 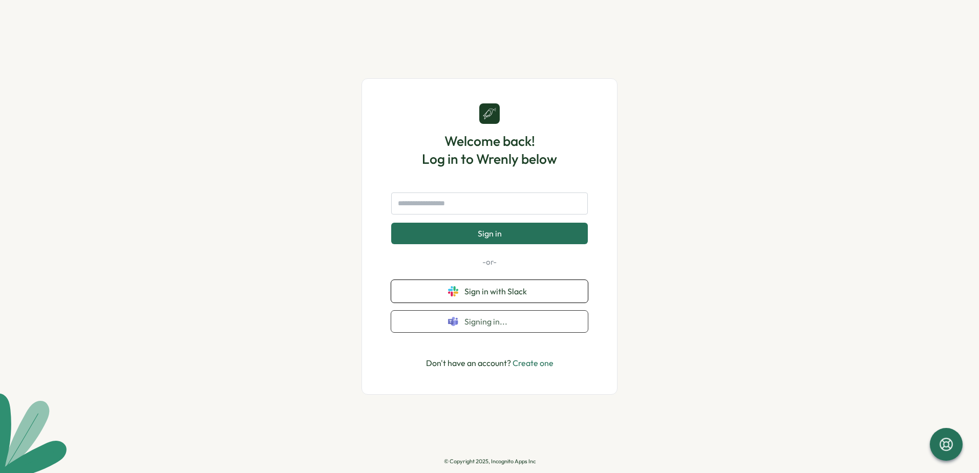 I want to click on p: -or-, so click(x=490, y=262).